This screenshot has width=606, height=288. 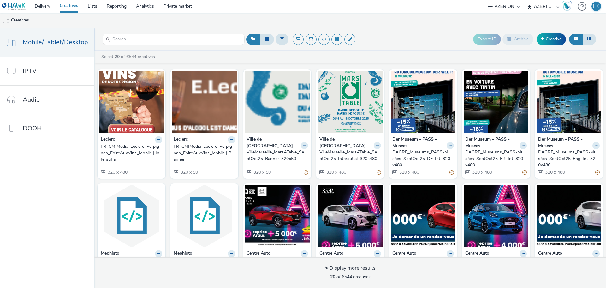 I want to click on a: FR_CMIMedia_Leclerc_Perpignan_FoireAuxVins_Mobile | Interstitial, so click(x=131, y=153).